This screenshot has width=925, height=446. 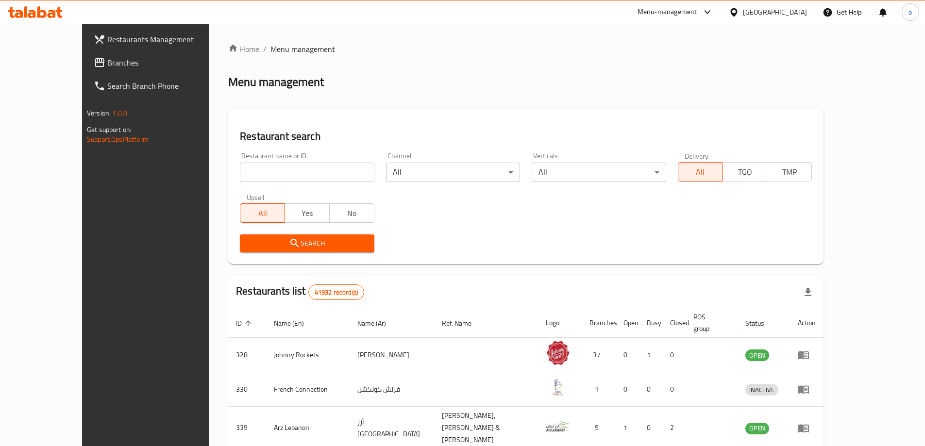 I want to click on span: Name (Ar), so click(x=378, y=323).